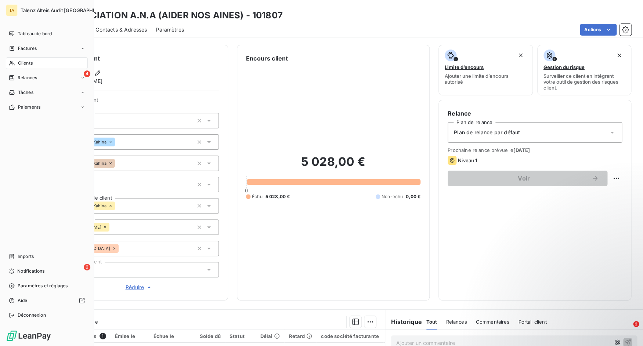 The image size is (643, 346). What do you see at coordinates (87, 267) in the screenshot?
I see `span: 6` at bounding box center [87, 267].